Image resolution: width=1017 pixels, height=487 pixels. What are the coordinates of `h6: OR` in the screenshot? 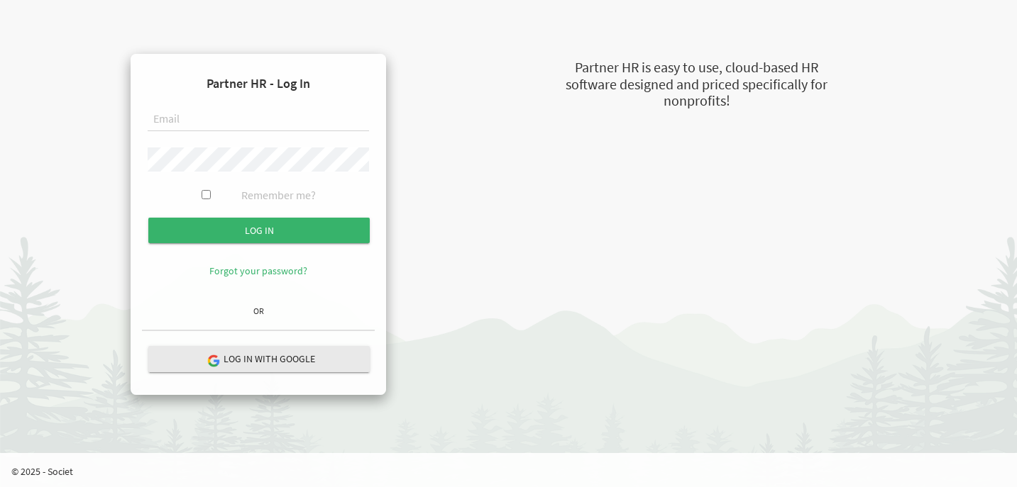 It's located at (258, 311).